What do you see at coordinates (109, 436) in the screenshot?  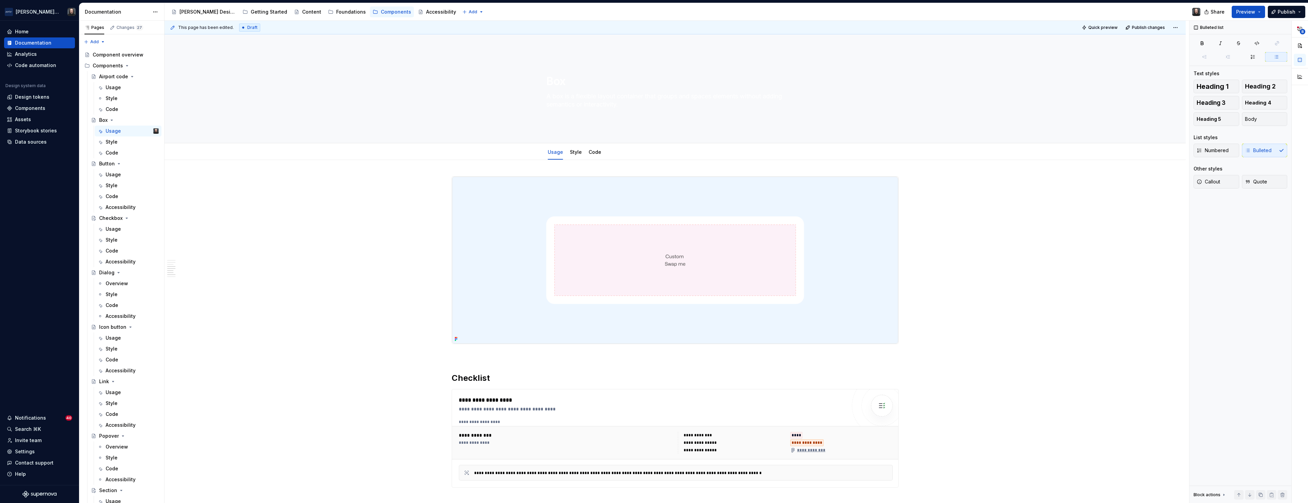 I see `div: Popover` at bounding box center [109, 436].